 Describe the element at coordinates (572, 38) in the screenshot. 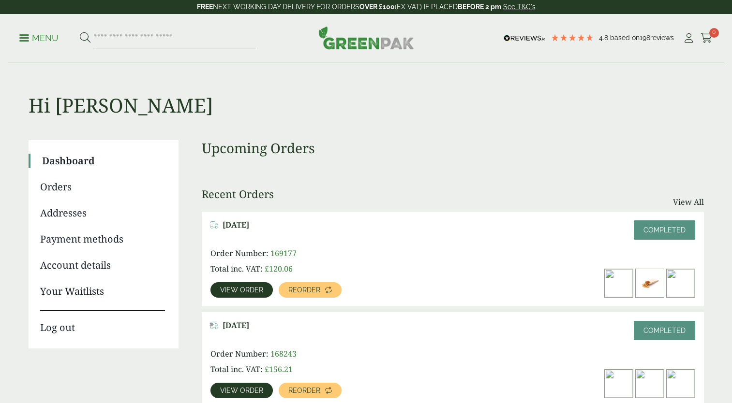

I see `div: 4.79 Stars` at that location.